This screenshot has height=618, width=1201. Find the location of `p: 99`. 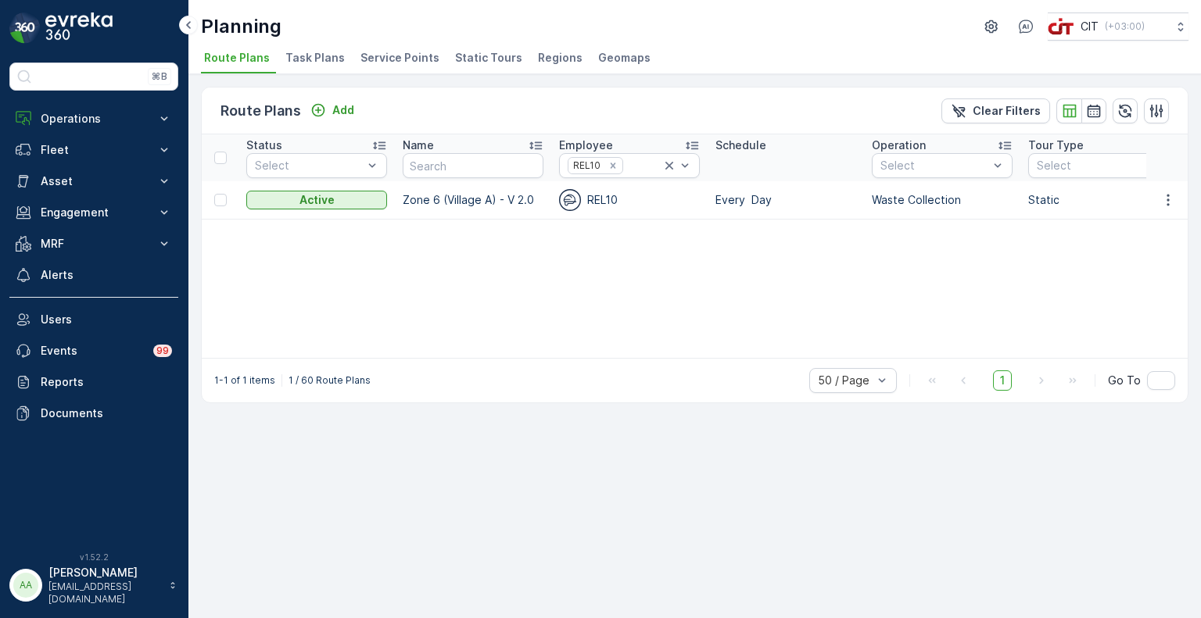

p: 99 is located at coordinates (163, 351).